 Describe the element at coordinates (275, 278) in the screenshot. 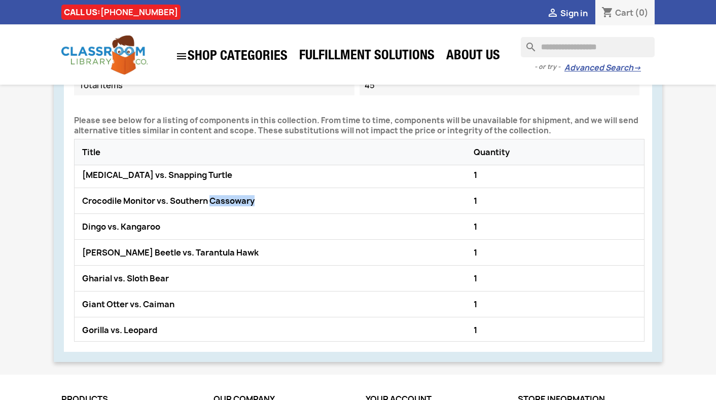

I see `div: Gharial vs. Sloth Bear` at that location.